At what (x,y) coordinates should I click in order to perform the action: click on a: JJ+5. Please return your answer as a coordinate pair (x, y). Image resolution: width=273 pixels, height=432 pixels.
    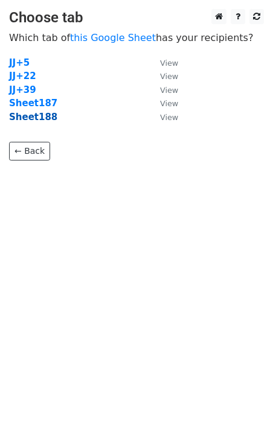
    Looking at the image, I should click on (19, 63).